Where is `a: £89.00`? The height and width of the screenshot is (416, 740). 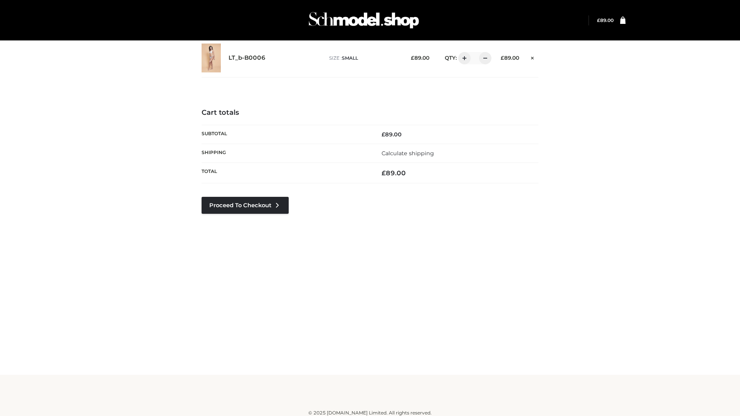 a: £89.00 is located at coordinates (605, 20).